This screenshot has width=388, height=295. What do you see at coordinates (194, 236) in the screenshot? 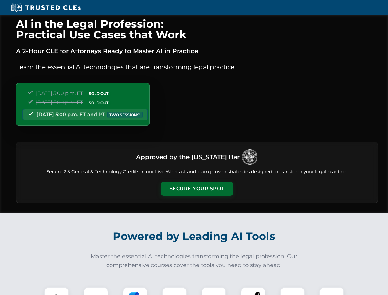
I see `h2: Powered by Leading AI Tools` at bounding box center [194, 236].